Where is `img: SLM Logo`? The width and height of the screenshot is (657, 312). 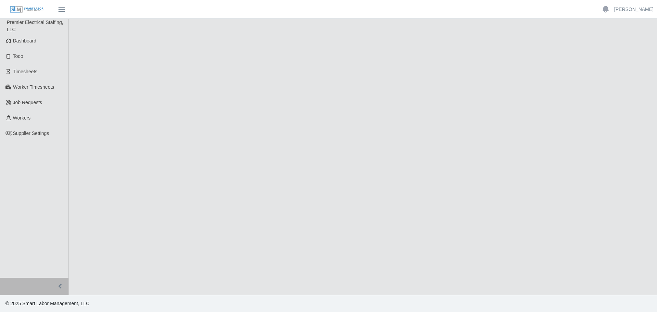 img: SLM Logo is located at coordinates (27, 10).